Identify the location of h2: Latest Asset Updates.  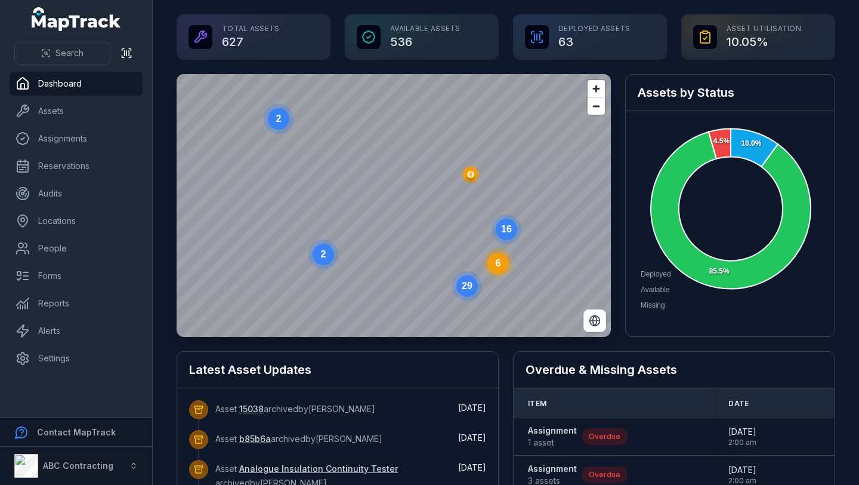
(338, 369).